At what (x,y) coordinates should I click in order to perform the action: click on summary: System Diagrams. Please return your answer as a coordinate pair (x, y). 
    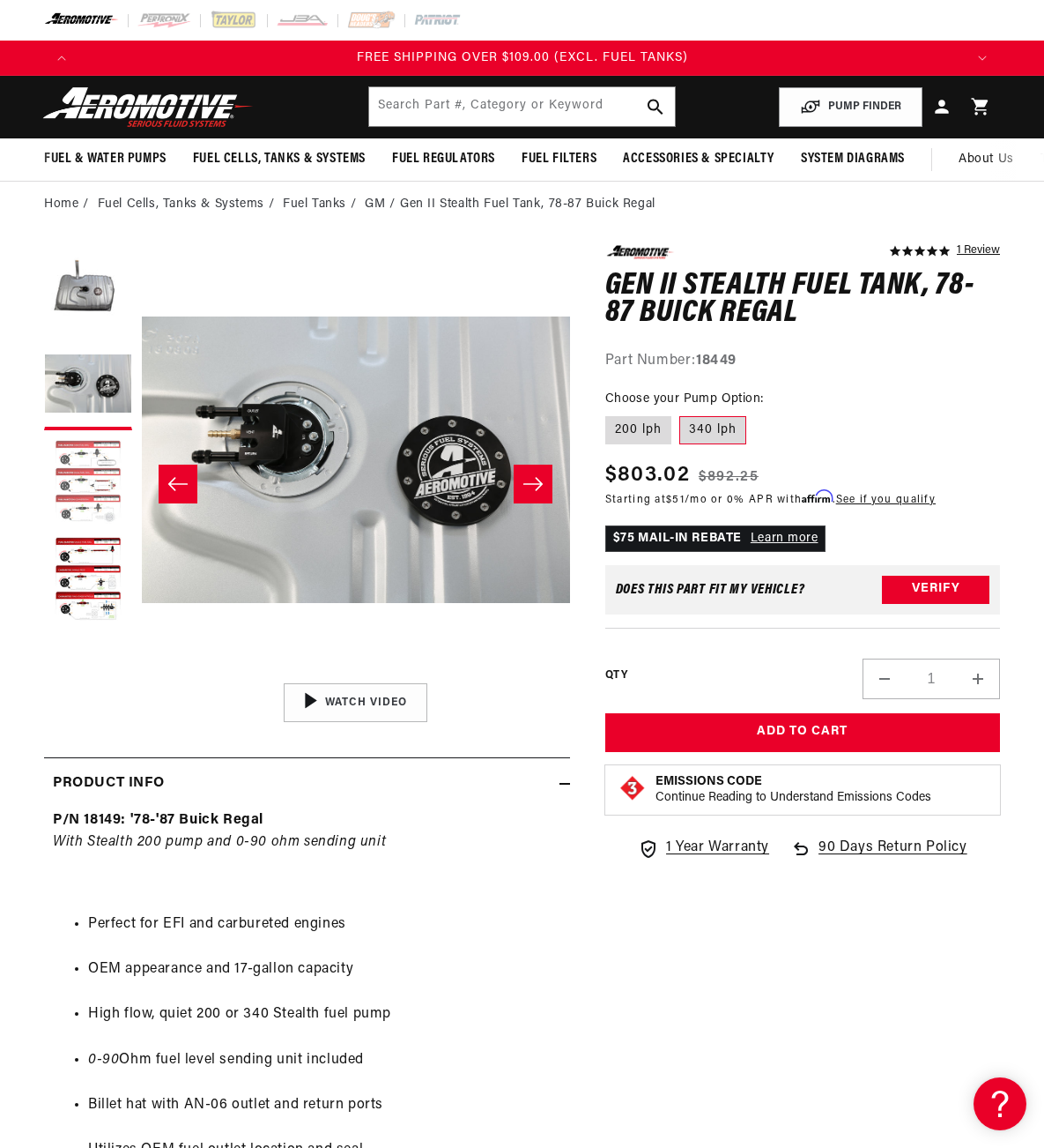
    Looking at the image, I should click on (853, 159).